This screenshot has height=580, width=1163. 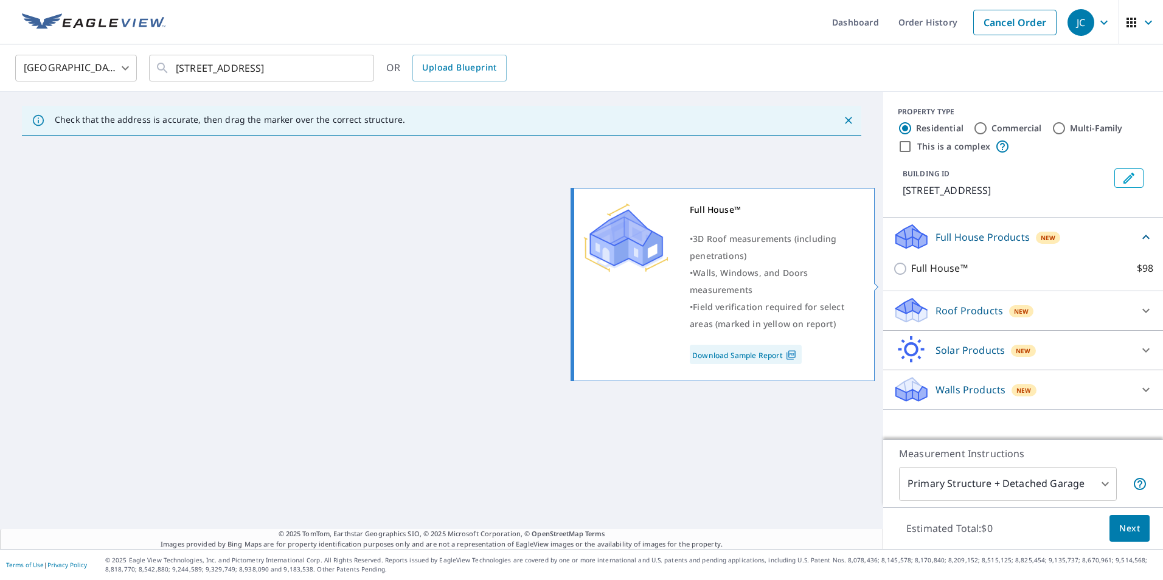 What do you see at coordinates (1129, 178) in the screenshot?
I see `button: Edit building 1` at bounding box center [1129, 178].